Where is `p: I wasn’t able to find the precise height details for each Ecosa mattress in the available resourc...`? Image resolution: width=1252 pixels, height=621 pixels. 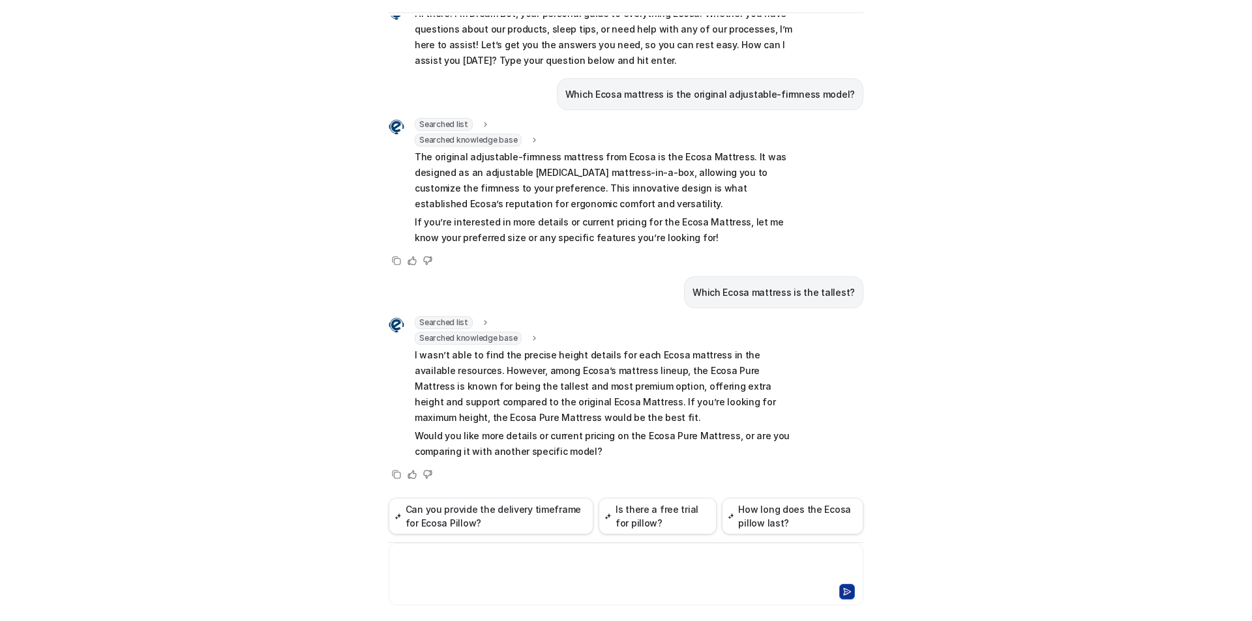
p: I wasn’t able to find the precise height details for each Ecosa mattress in the available resourc... is located at coordinates (605, 387).